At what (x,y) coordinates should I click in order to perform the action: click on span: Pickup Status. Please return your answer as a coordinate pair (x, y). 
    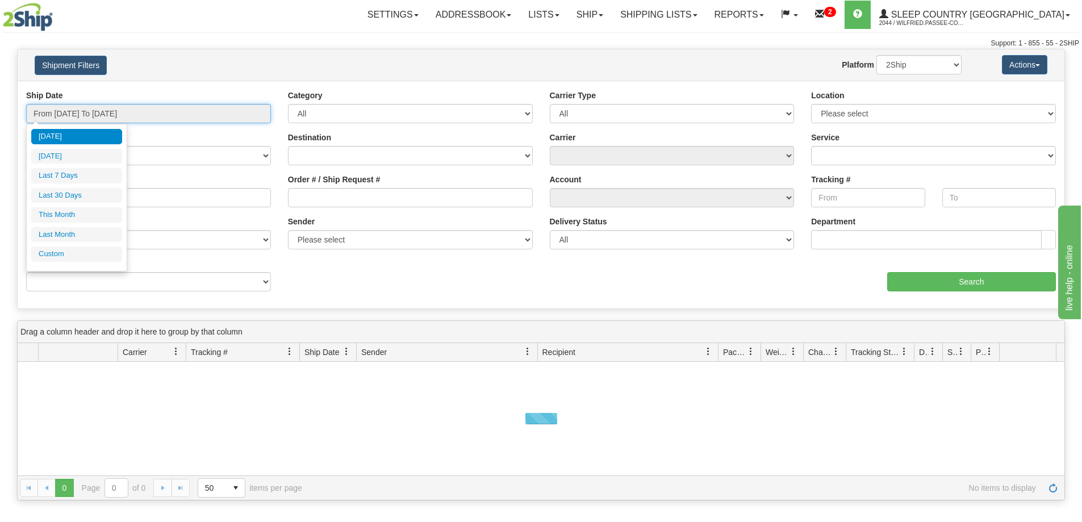
    Looking at the image, I should click on (980, 352).